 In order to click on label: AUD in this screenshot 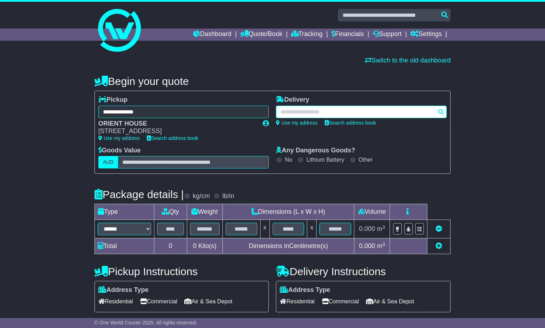, I will do `click(108, 162)`.